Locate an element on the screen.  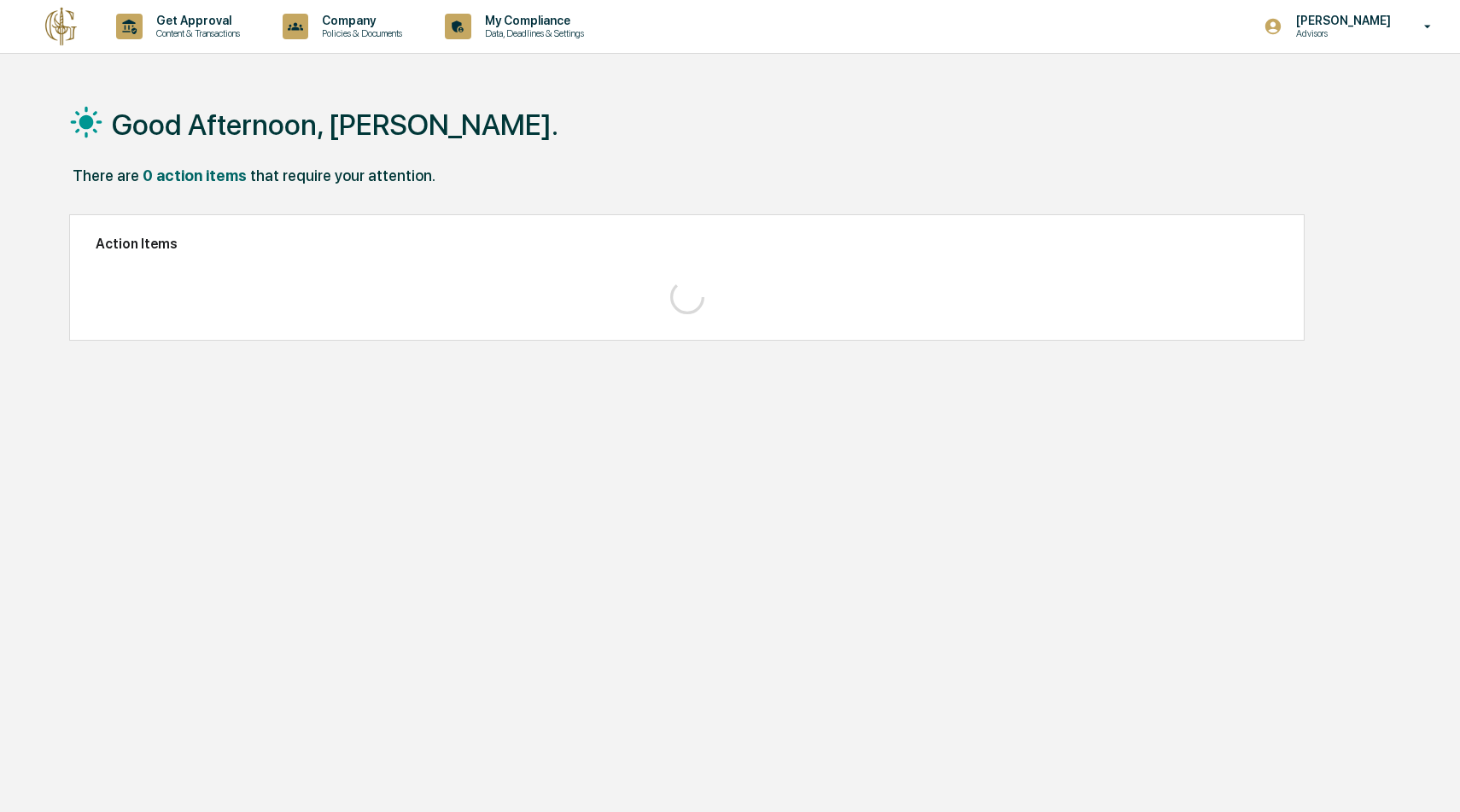
p: Content & Transactions is located at coordinates (196, 34).